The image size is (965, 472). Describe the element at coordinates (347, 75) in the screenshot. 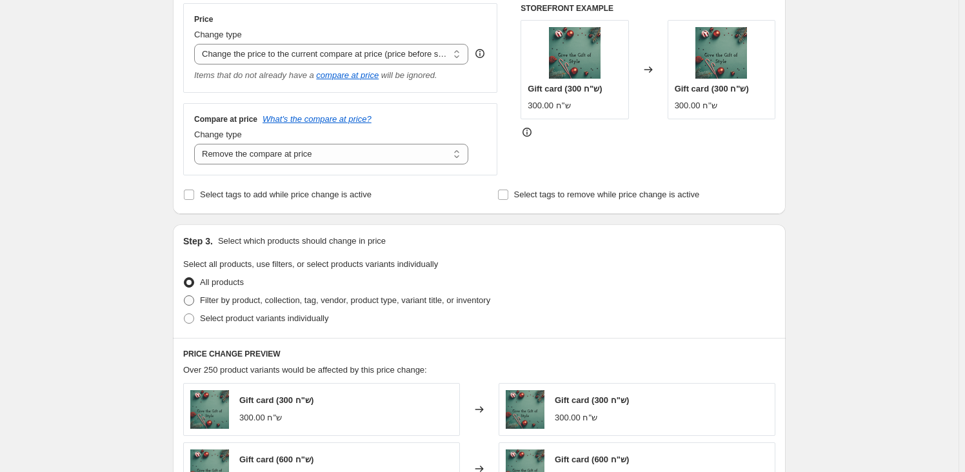

I see `button: compare at price` at that location.